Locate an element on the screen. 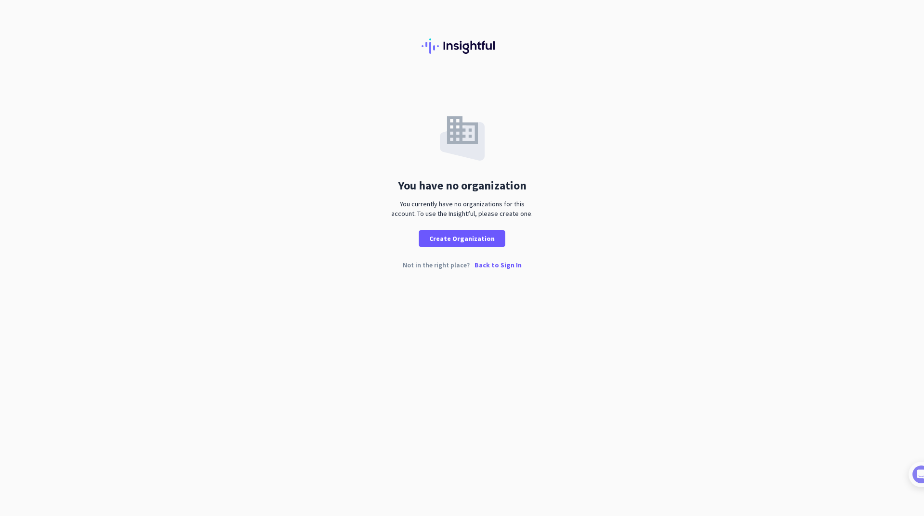 Image resolution: width=924 pixels, height=516 pixels. div: You currently have no organizations for this account. To use the Insightful, please create one. is located at coordinates (462, 209).